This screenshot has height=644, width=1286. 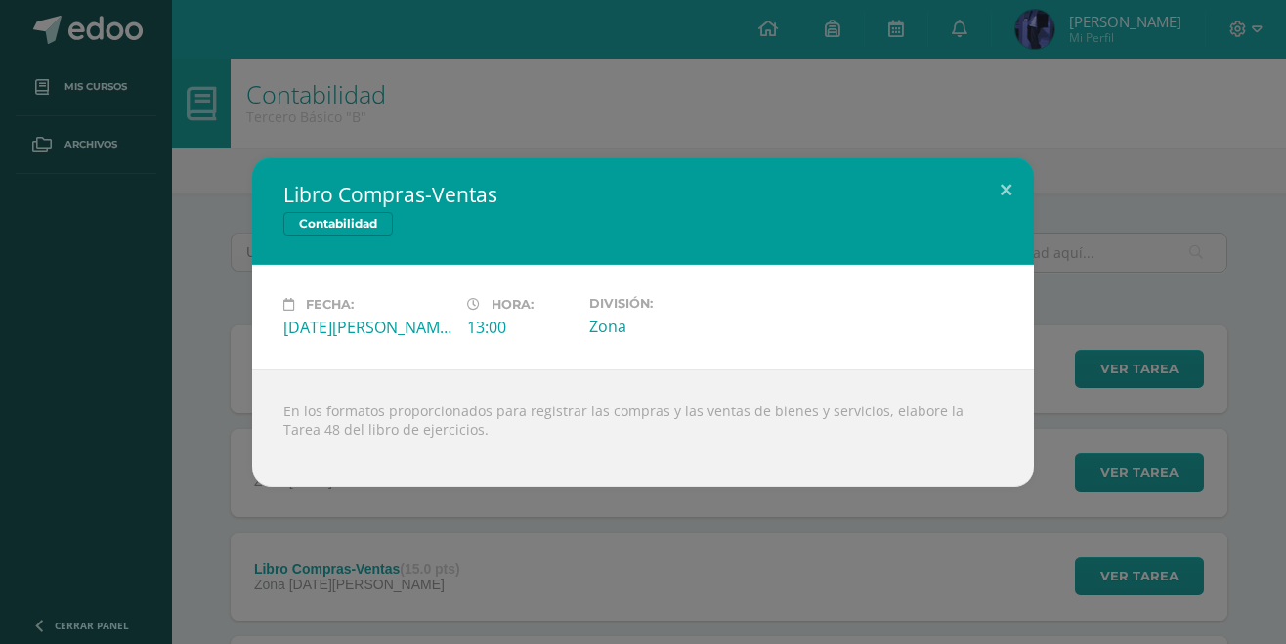 What do you see at coordinates (512, 304) in the screenshot?
I see `span: Hora:` at bounding box center [512, 304].